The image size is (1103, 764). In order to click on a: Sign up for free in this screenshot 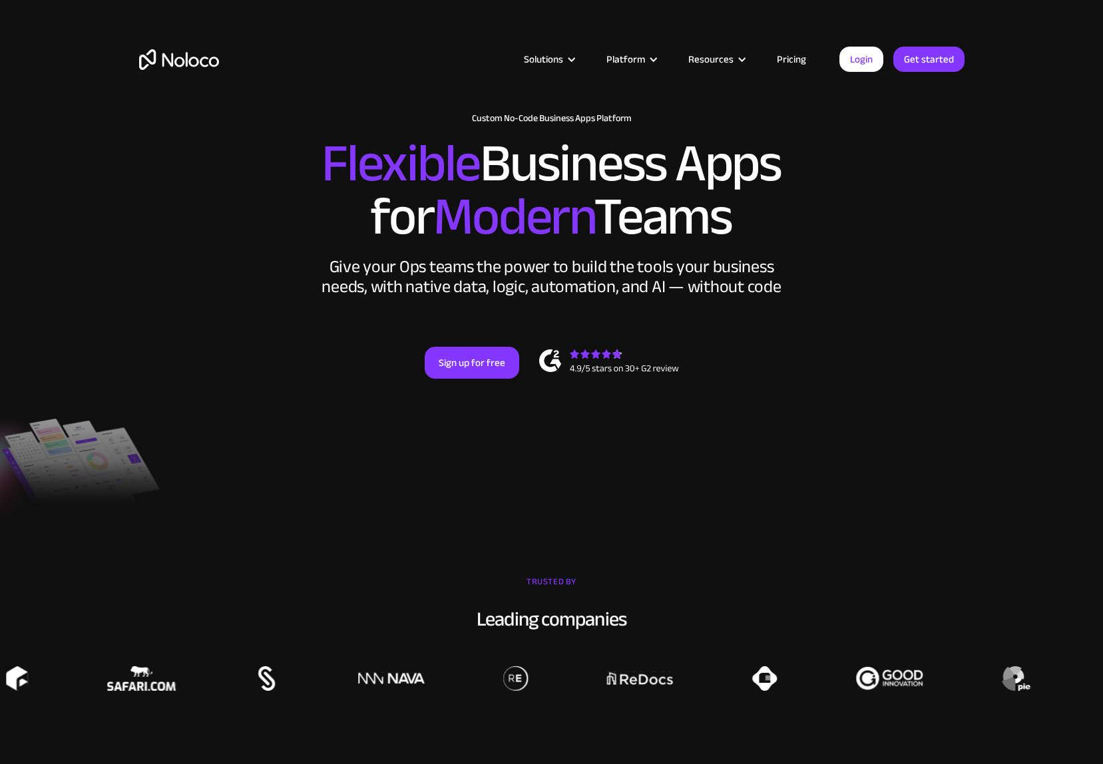, I will do `click(472, 363)`.